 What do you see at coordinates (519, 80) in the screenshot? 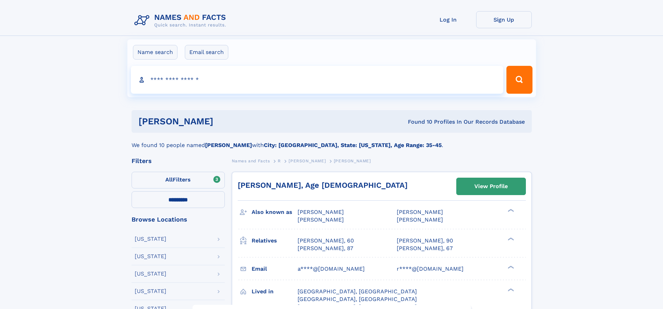
I see `button: Search Button` at bounding box center [519, 80].